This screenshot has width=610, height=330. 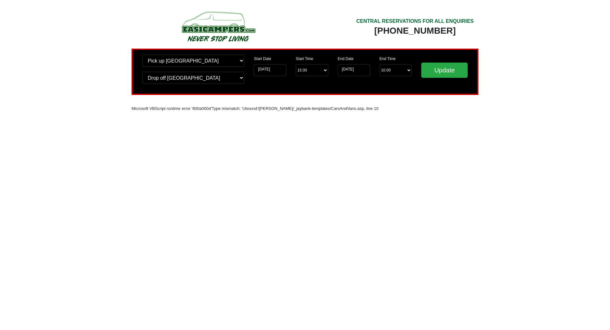 What do you see at coordinates (270, 70) in the screenshot?
I see `input: Start Date` at bounding box center [270, 70].